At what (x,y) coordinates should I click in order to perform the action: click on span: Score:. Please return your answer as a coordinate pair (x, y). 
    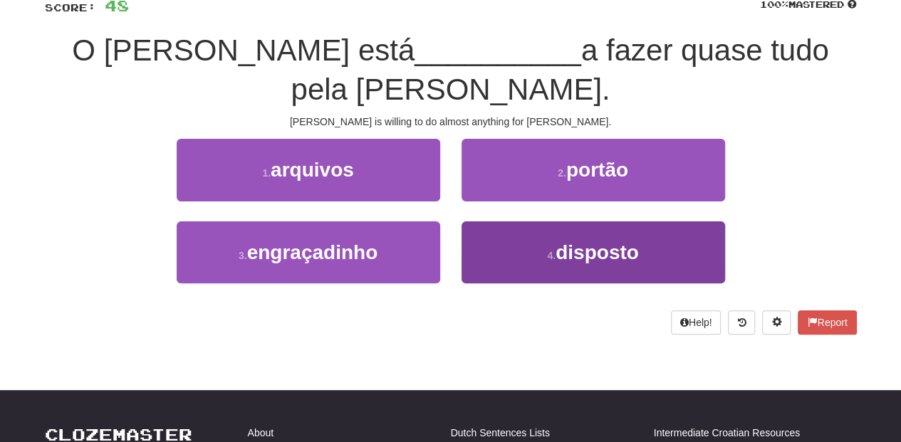
    Looking at the image, I should click on (71, 7).